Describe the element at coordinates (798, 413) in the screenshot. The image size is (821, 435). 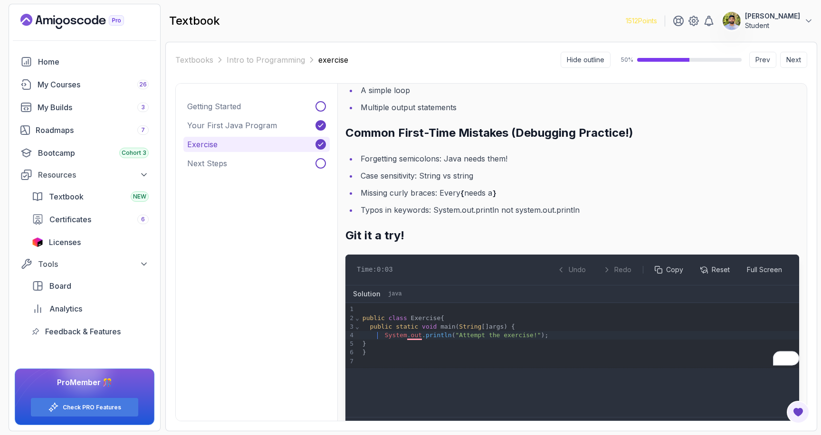
I see `button: Open Feedback Button` at that location.